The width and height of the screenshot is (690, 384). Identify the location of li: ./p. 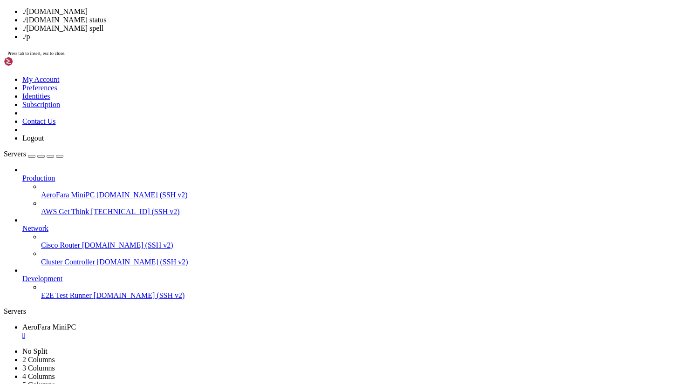
(354, 37).